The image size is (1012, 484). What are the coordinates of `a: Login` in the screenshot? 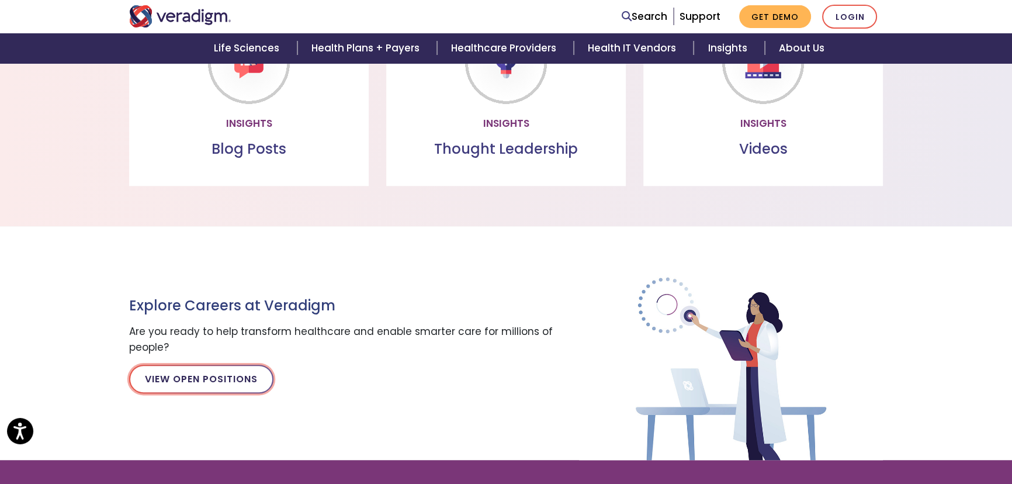 It's located at (850, 16).